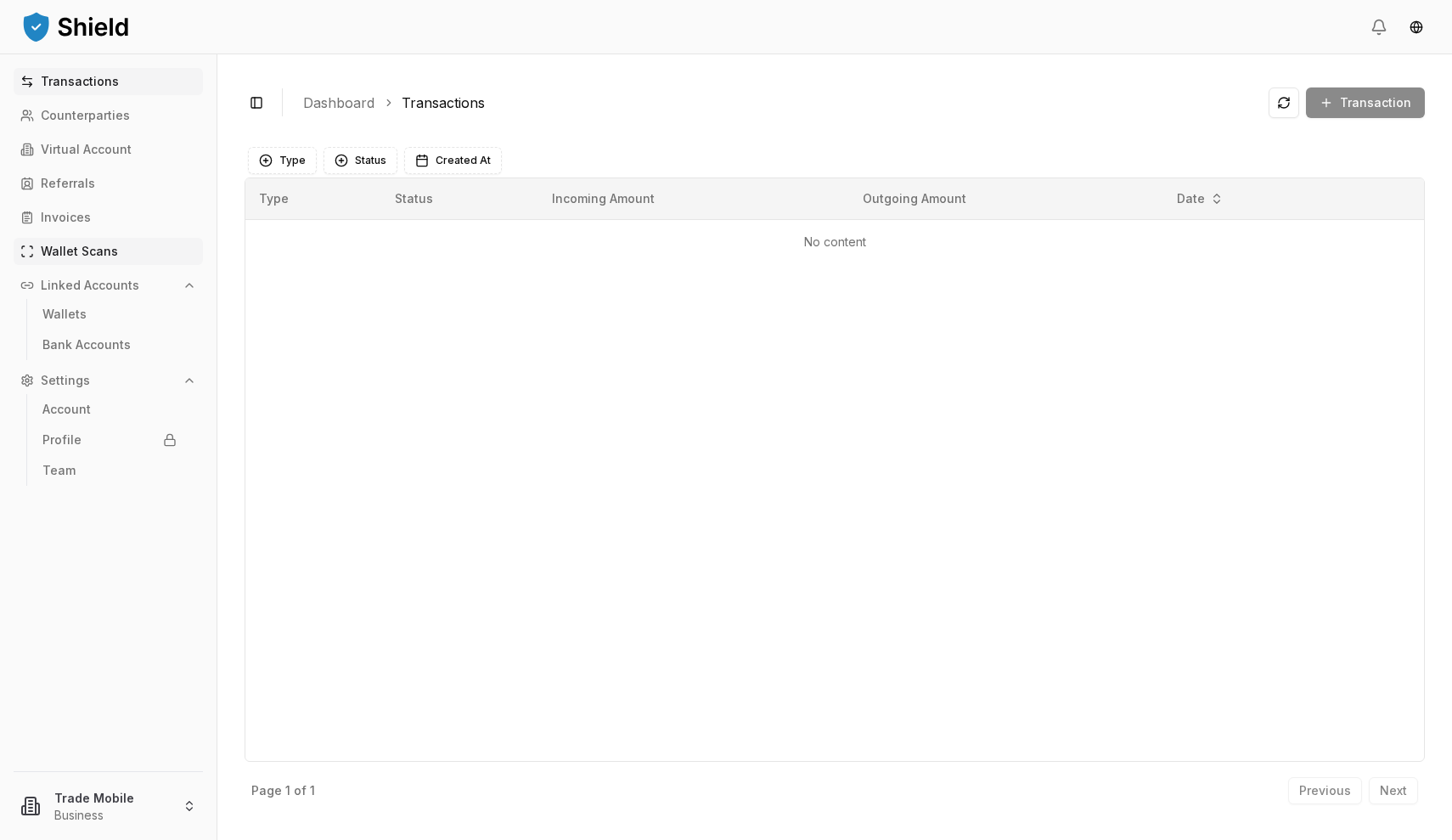  Describe the element at coordinates (1006, 199) in the screenshot. I see `th: Outgoing Amount` at that location.